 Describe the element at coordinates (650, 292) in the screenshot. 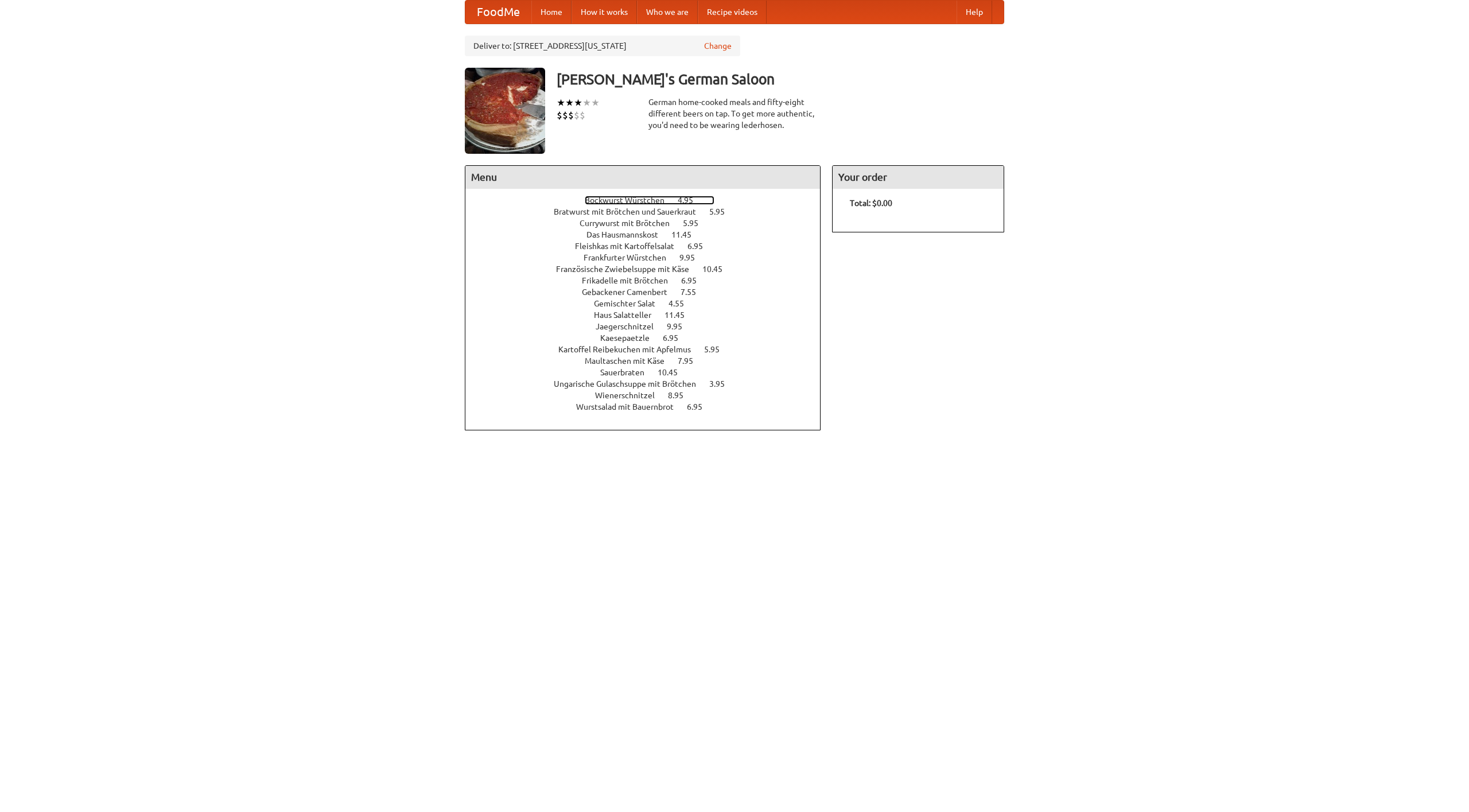

I see `a: Gebackener Camenbert 7.55` at that location.